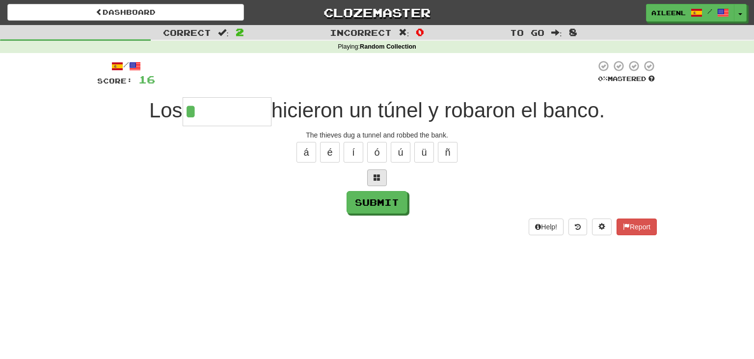 The height and width of the screenshot is (359, 754). I want to click on div: Mastered, so click(626, 79).